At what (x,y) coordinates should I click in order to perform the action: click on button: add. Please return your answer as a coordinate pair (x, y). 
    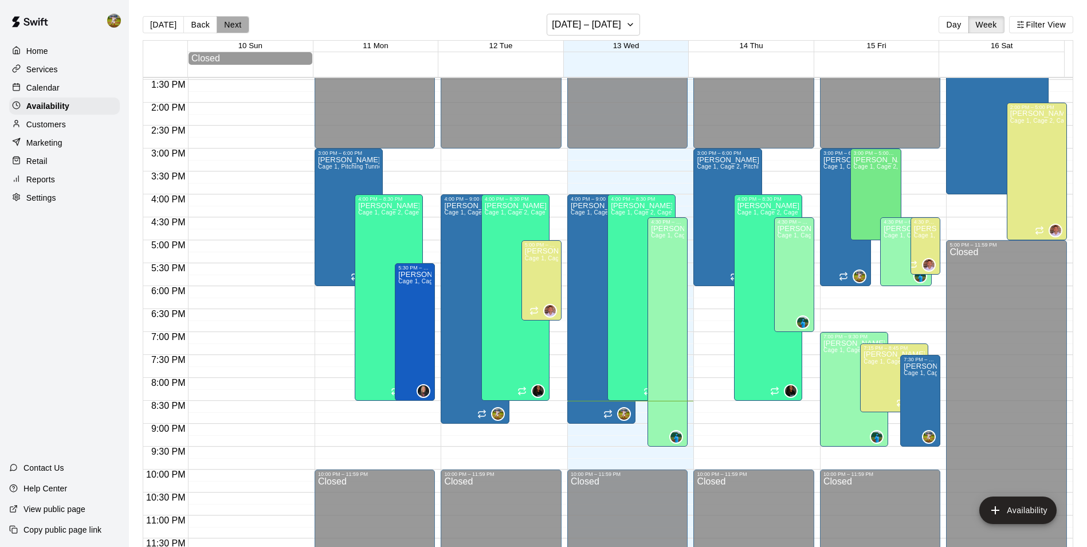
    Looking at the image, I should click on (1018, 510).